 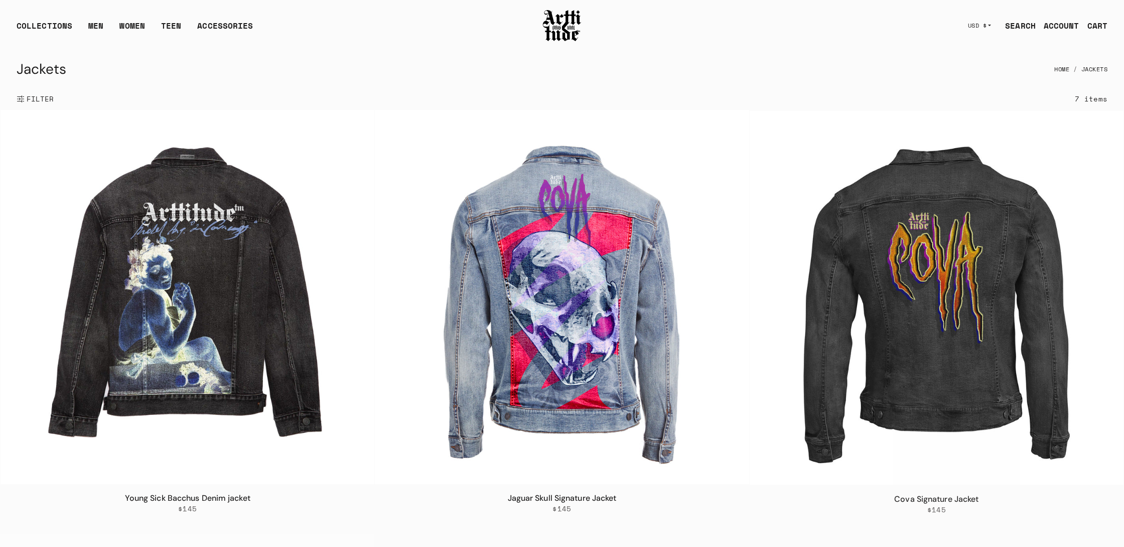 What do you see at coordinates (96, 30) in the screenshot?
I see `a: MEN` at bounding box center [96, 30].